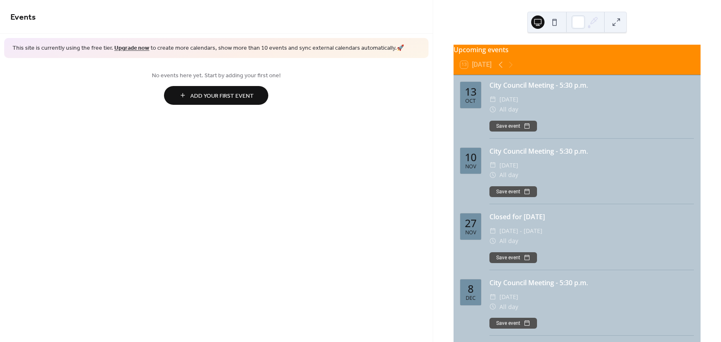 This screenshot has height=342, width=721. What do you see at coordinates (470, 101) in the screenshot?
I see `div: Oct` at bounding box center [470, 101].